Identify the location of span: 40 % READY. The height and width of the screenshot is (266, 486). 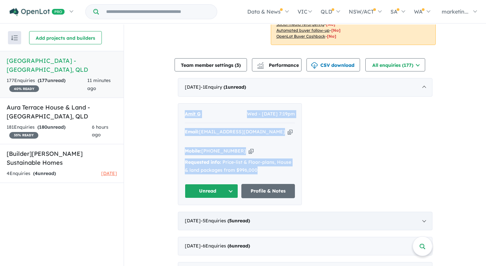
(24, 89).